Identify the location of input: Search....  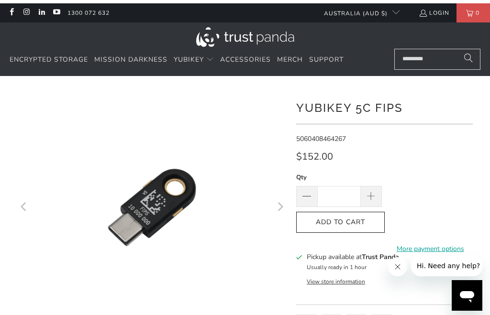
(437, 56).